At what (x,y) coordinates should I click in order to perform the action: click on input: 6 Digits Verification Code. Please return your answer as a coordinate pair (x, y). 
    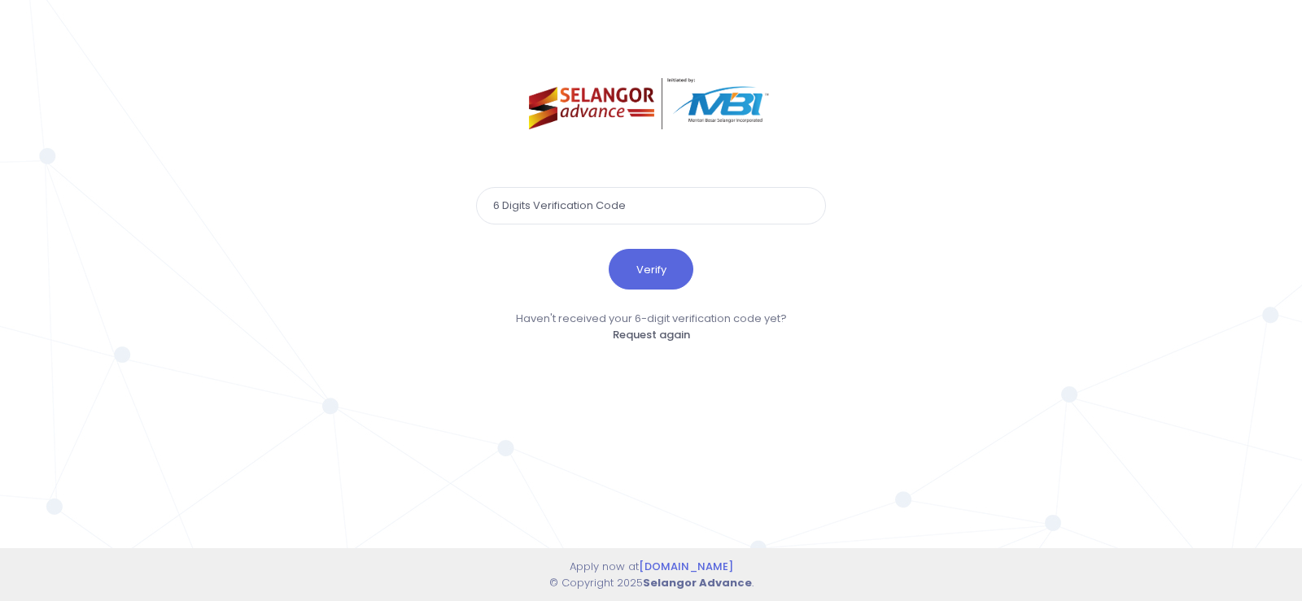
    Looking at the image, I should click on (651, 206).